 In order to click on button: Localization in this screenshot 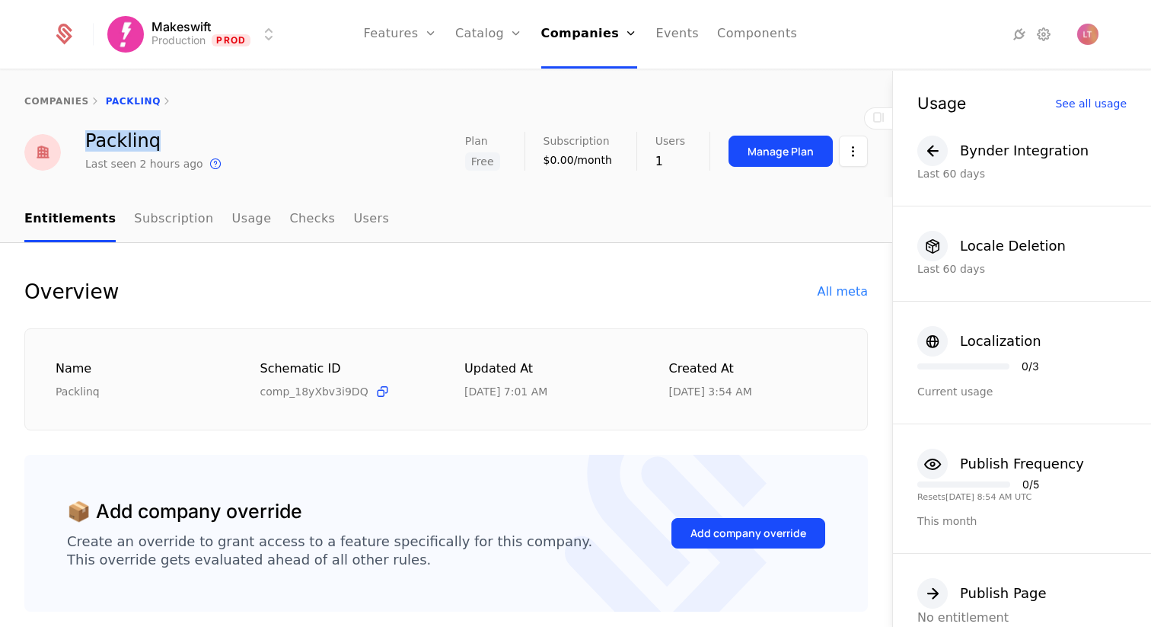, I will do `click(979, 341)`.